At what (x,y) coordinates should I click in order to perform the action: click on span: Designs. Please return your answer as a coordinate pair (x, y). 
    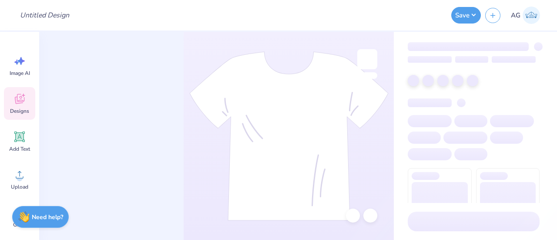
    Looking at the image, I should click on (20, 111).